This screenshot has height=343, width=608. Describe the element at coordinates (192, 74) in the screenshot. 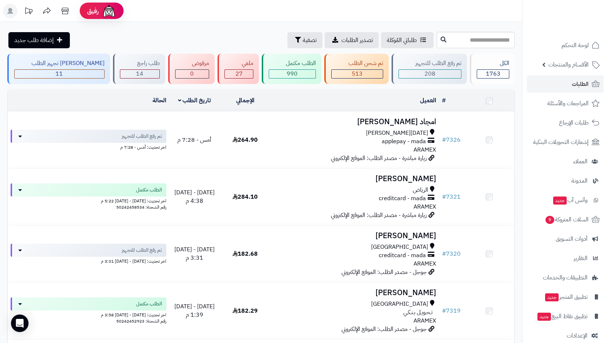

I see `span: 0` at that location.